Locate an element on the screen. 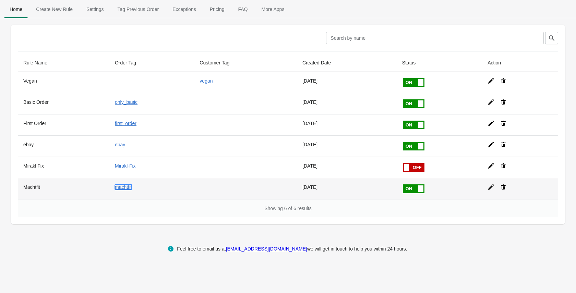 This screenshot has height=293, width=576. th: Customer Tag is located at coordinates (246, 63).